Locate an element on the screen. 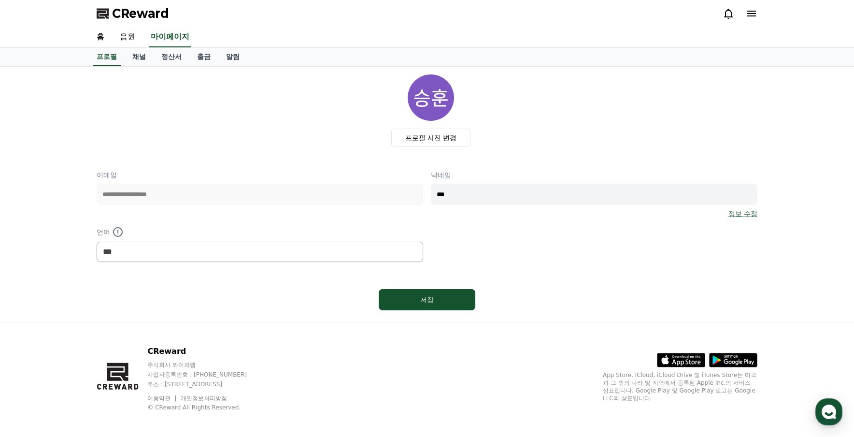  a: 프로필 is located at coordinates (107, 57).